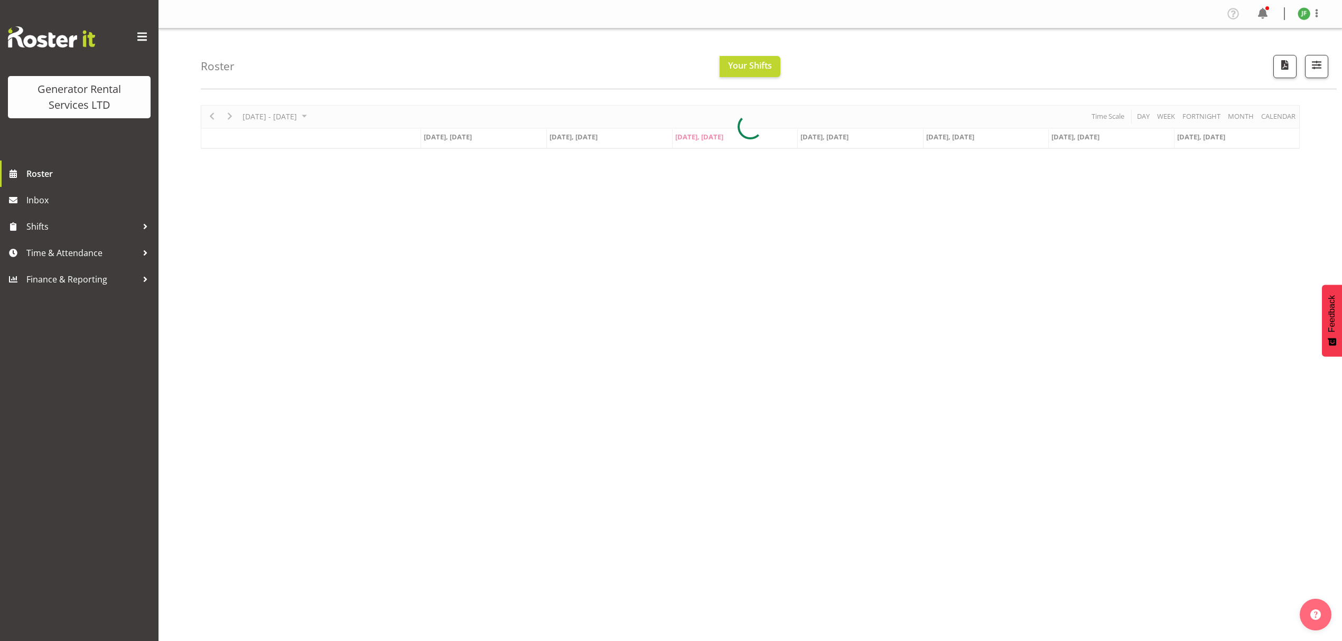 The width and height of the screenshot is (1342, 641). I want to click on span: Roster, so click(90, 174).